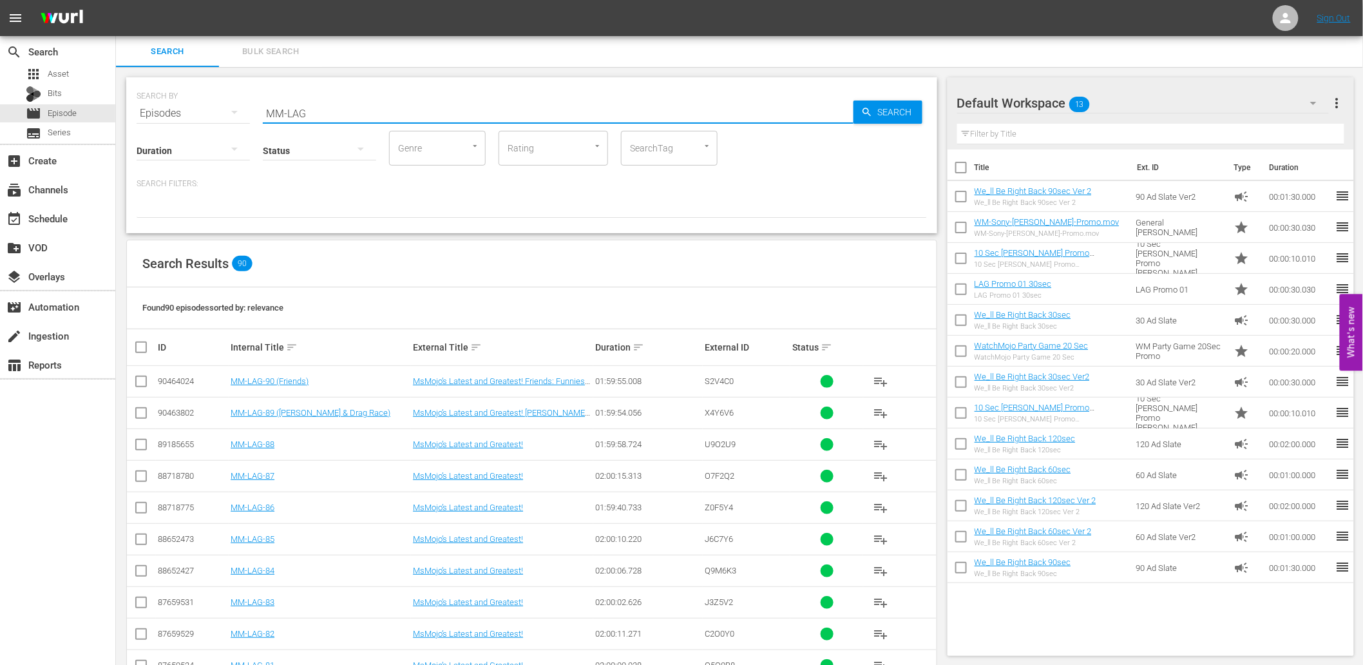 The height and width of the screenshot is (665, 1363). Describe the element at coordinates (1334, 18) in the screenshot. I see `a: Sign Out` at that location.